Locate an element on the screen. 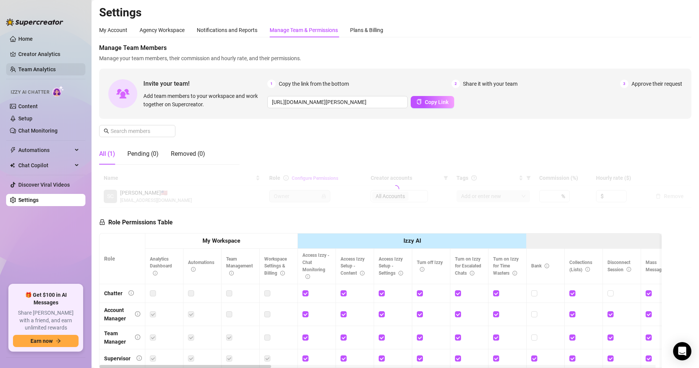 The height and width of the screenshot is (368, 699). span: copy is located at coordinates (419, 102).